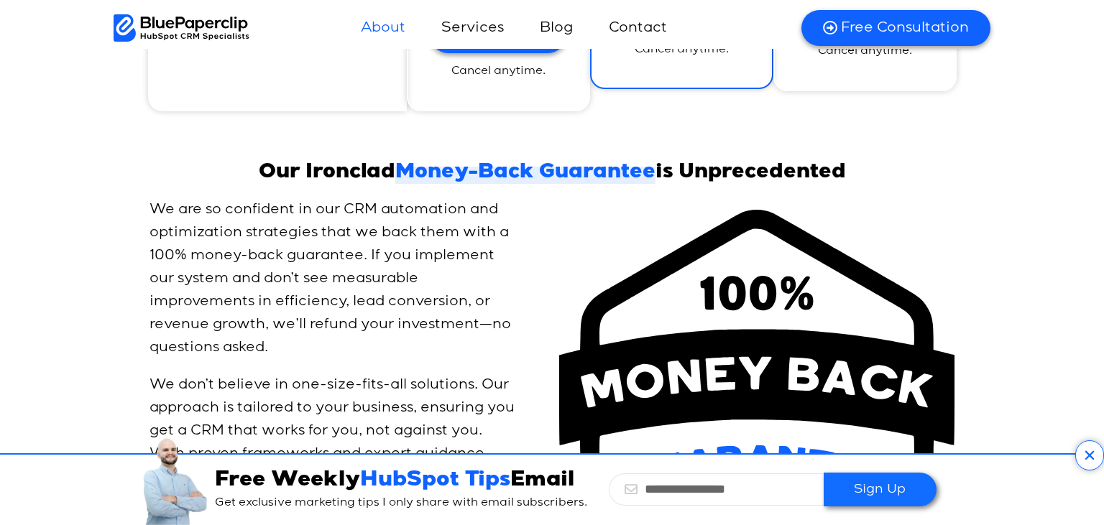  Describe the element at coordinates (638, 28) in the screenshot. I see `a: Contact` at that location.